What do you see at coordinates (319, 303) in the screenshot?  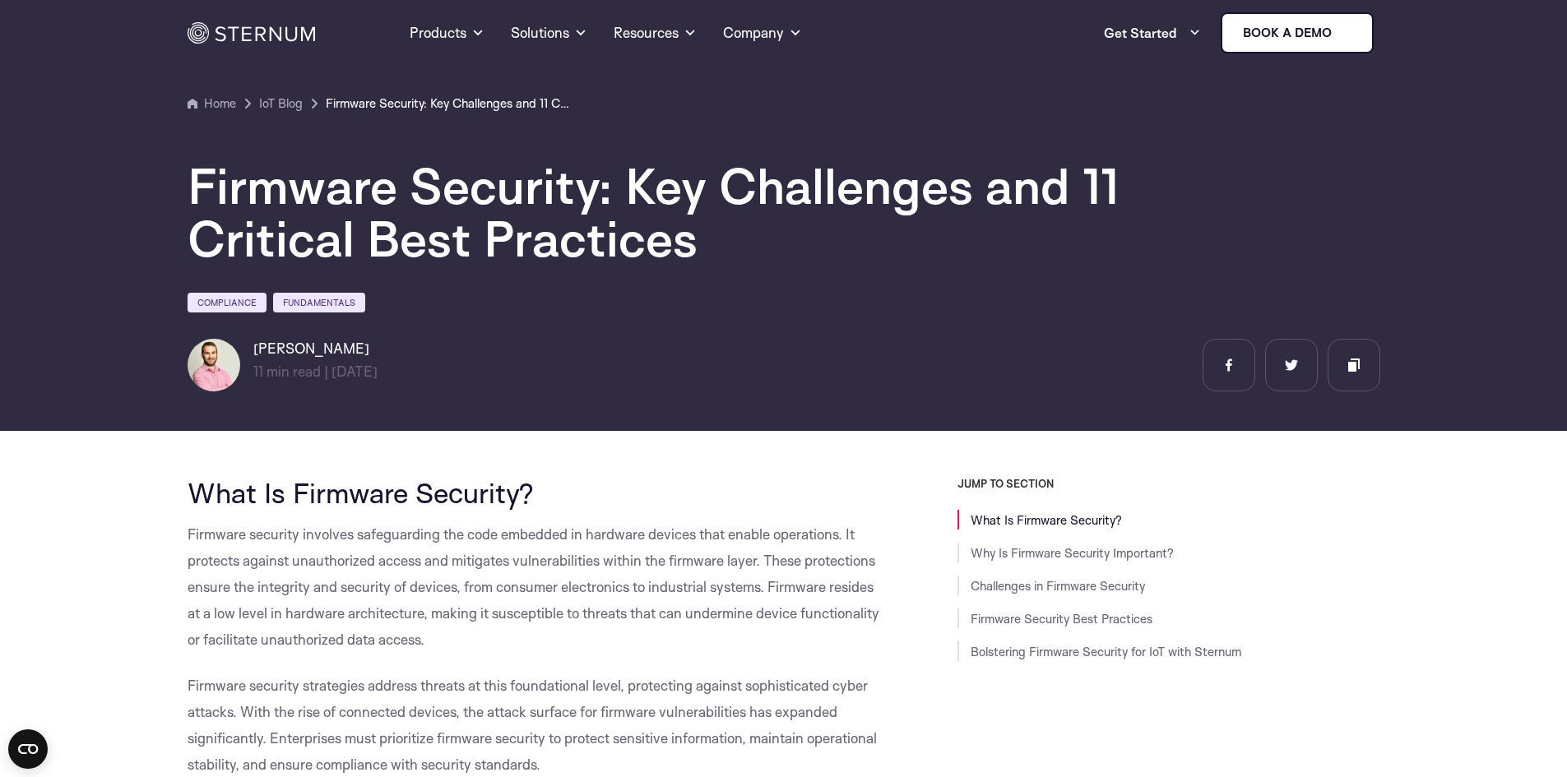 I see `a: Fundamentals` at bounding box center [319, 303].